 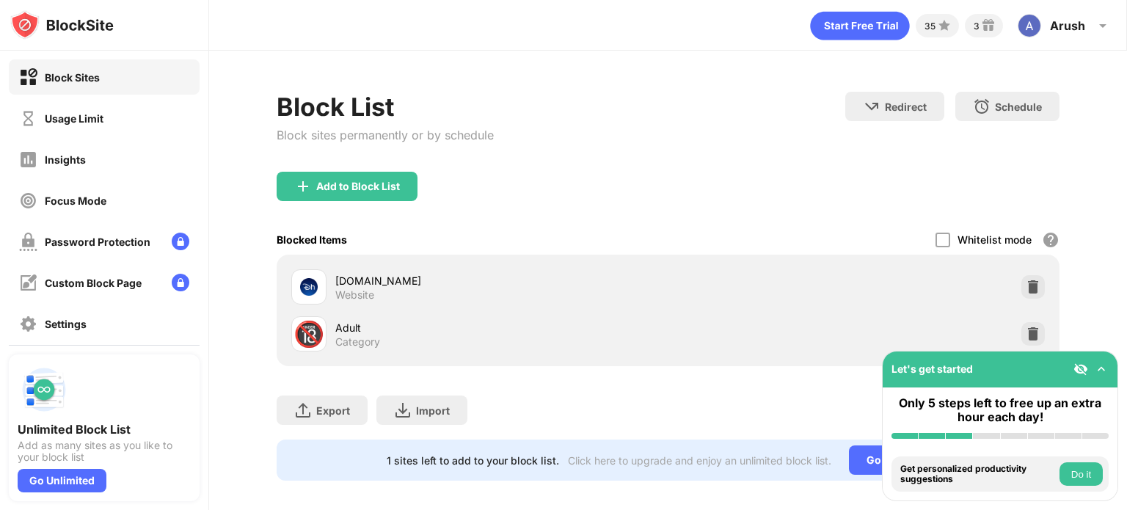 What do you see at coordinates (1080, 369) in the screenshot?
I see `img: eye-not-visible.svg` at bounding box center [1080, 369].